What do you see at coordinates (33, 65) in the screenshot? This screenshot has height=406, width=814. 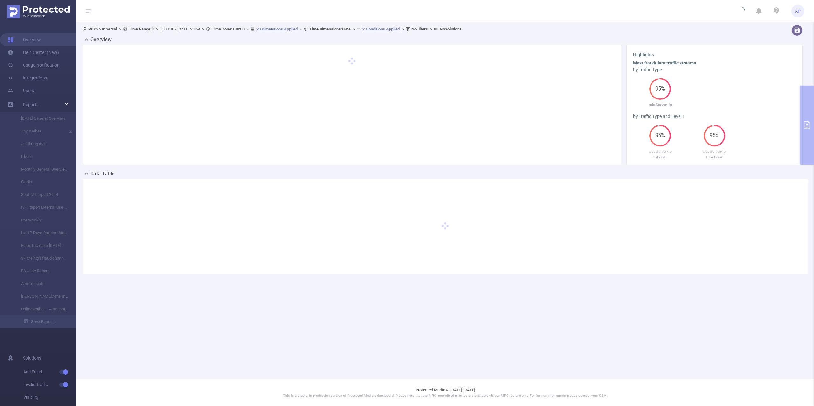 I see `a: Usage Notification` at bounding box center [33, 65].